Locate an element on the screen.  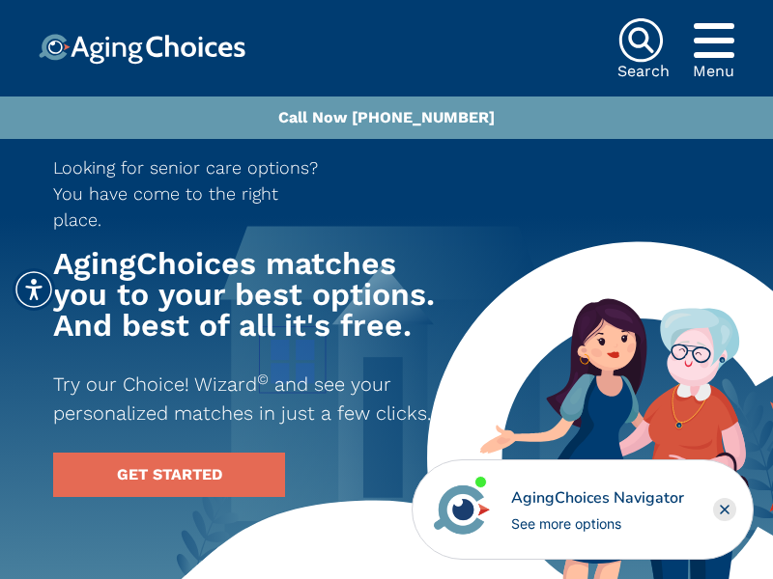
img: Choice! is located at coordinates (142, 49).